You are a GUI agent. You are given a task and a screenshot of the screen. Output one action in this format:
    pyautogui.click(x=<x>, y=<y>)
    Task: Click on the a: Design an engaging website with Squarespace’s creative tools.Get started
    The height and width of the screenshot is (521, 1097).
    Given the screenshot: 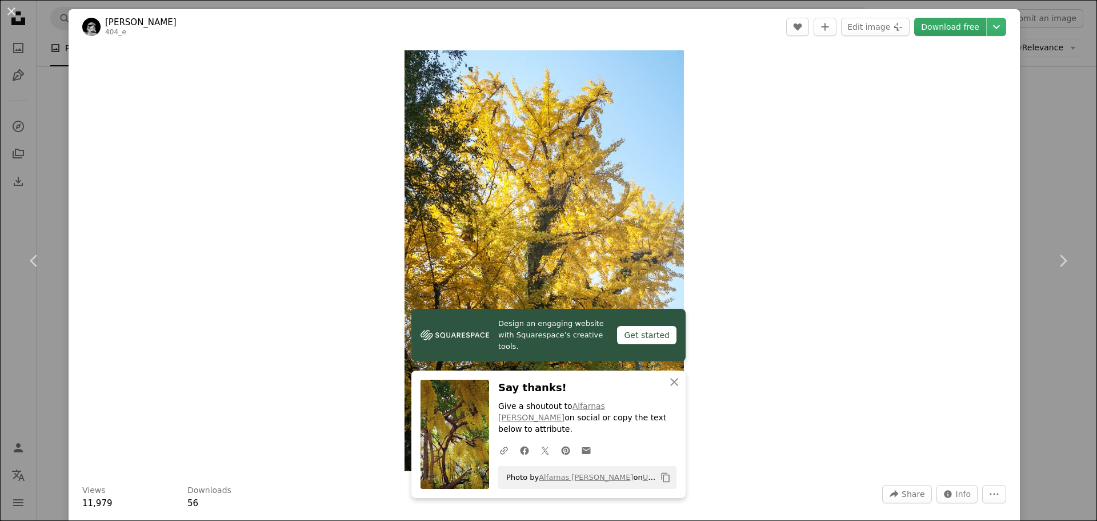 What is the action you would take?
    pyautogui.click(x=549, y=335)
    